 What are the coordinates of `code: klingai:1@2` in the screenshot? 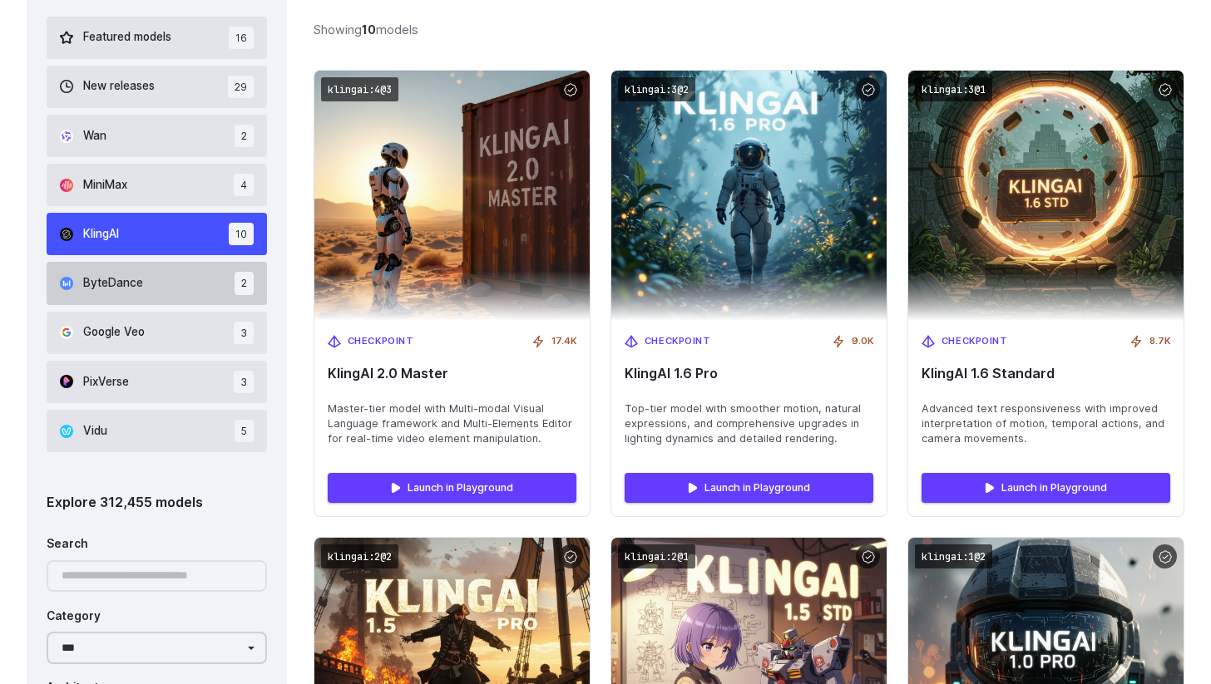 It's located at (953, 556).